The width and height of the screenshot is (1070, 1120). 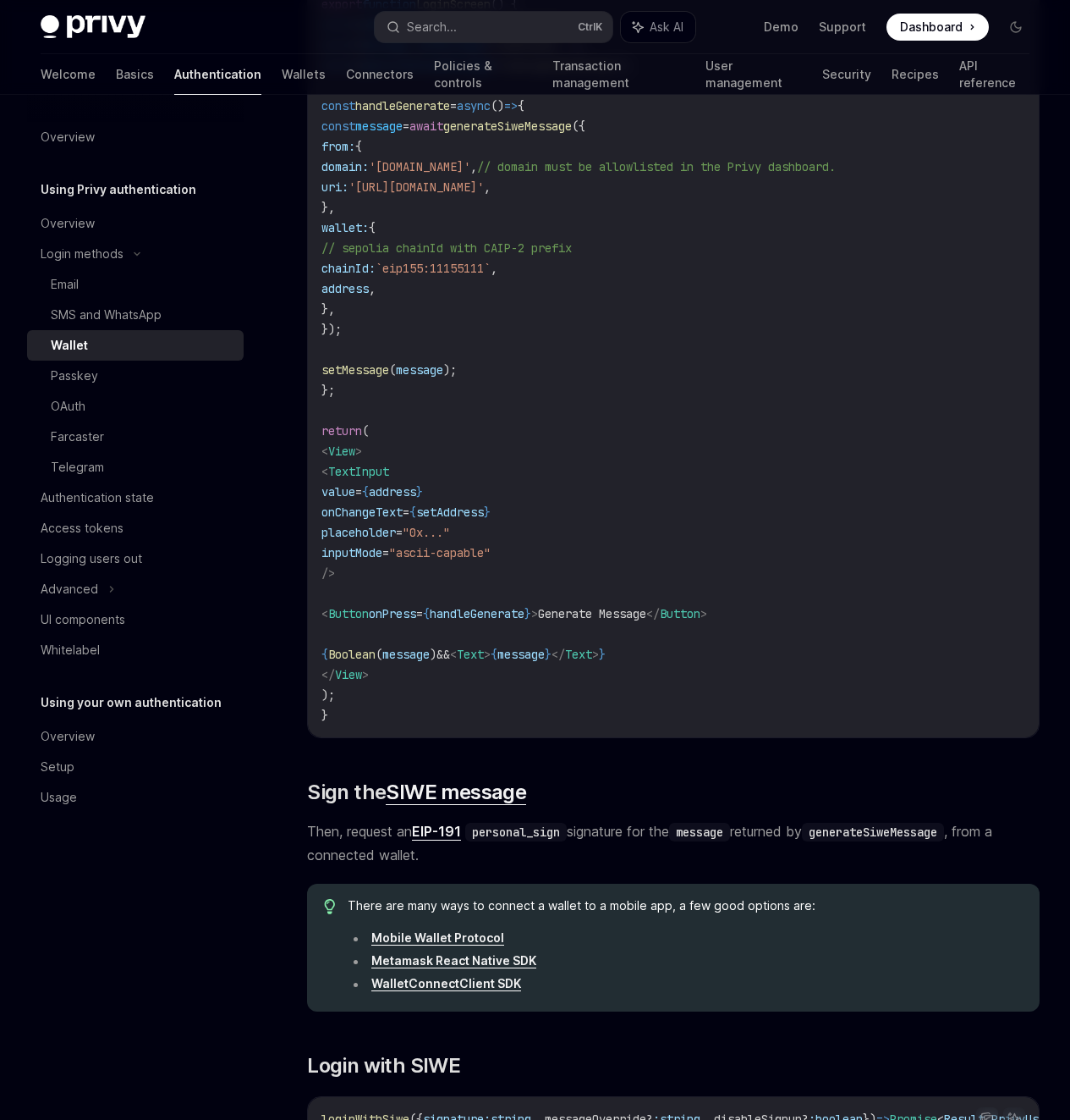 What do you see at coordinates (77, 467) in the screenshot?
I see `div: Telegram` at bounding box center [77, 467].